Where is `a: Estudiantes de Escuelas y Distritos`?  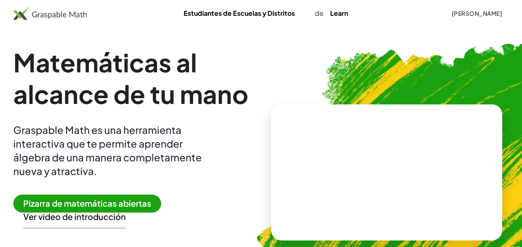 a: Estudiantes de Escuelas y Distritos is located at coordinates (239, 13).